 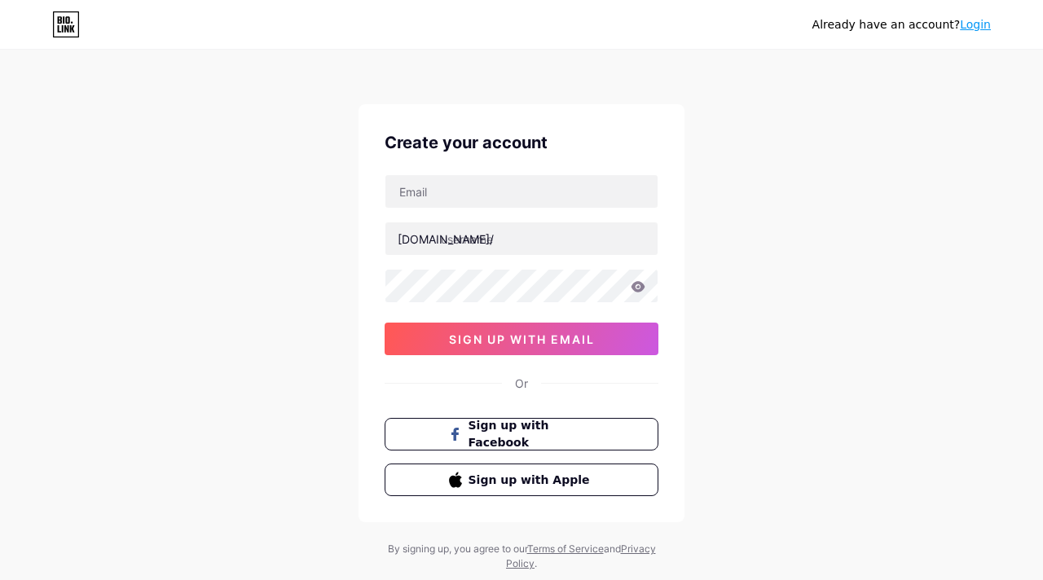 What do you see at coordinates (901, 24) in the screenshot?
I see `div: Already have an account?` at bounding box center [901, 24].